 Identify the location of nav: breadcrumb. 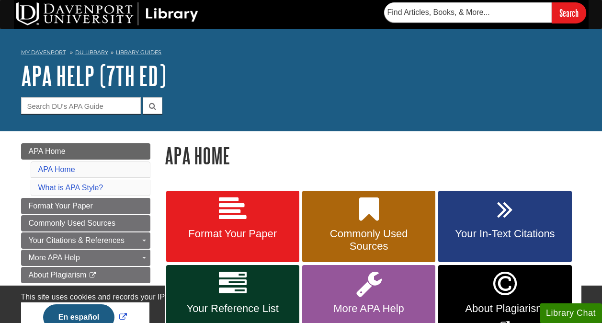
(301, 54).